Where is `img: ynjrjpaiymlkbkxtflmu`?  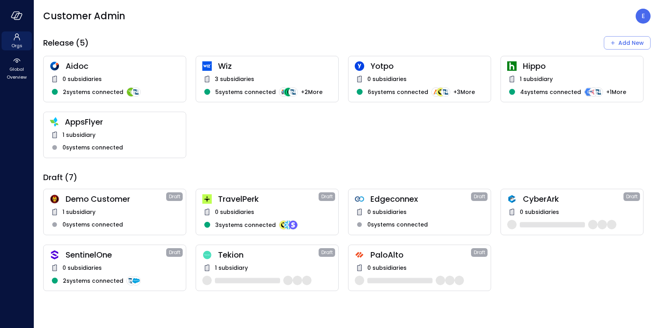
img: ynjrjpaiymlkbkxtflmu is located at coordinates (512, 66).